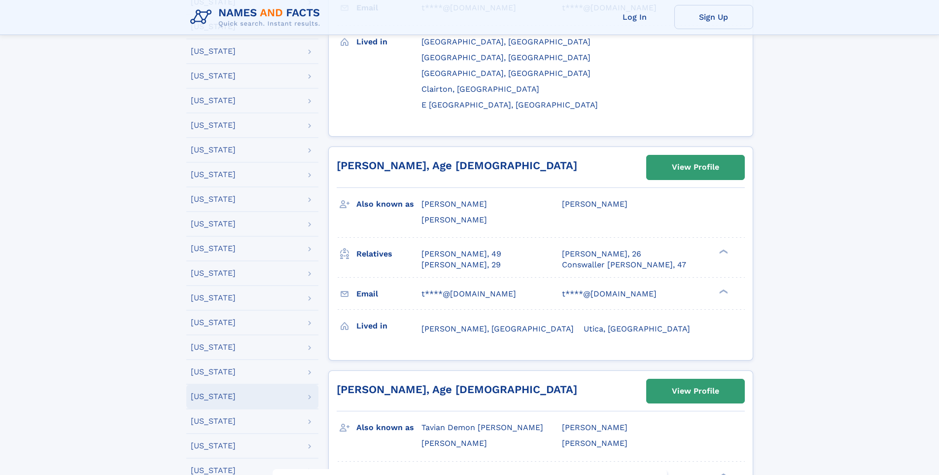 Image resolution: width=939 pixels, height=475 pixels. I want to click on a: Sign Up, so click(714, 17).